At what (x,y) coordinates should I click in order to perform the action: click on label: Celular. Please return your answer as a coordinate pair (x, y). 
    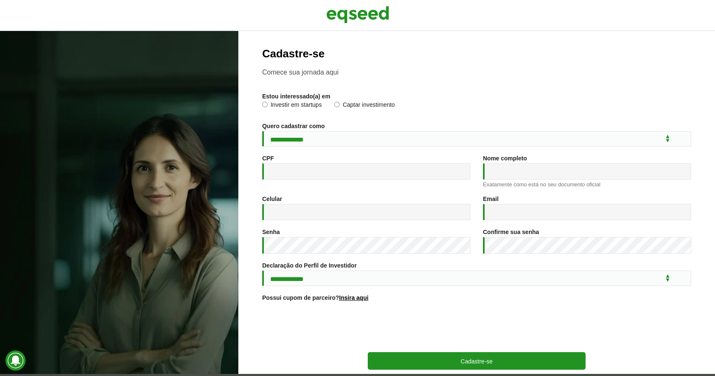
    Looking at the image, I should click on (272, 199).